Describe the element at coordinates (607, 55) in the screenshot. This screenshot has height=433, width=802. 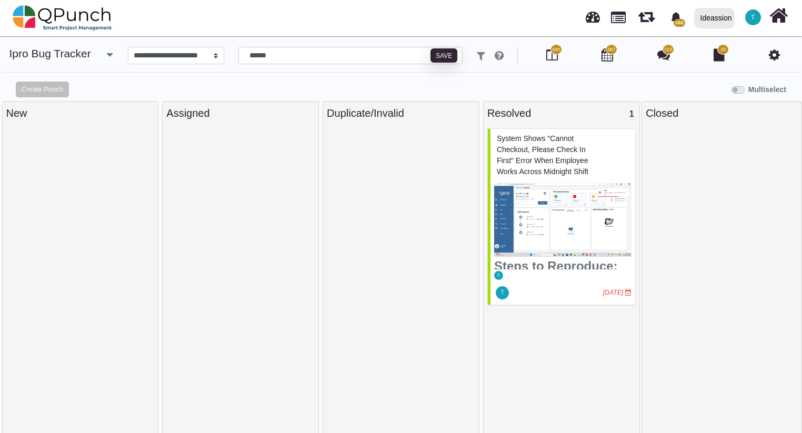
I see `i: Calendar` at that location.